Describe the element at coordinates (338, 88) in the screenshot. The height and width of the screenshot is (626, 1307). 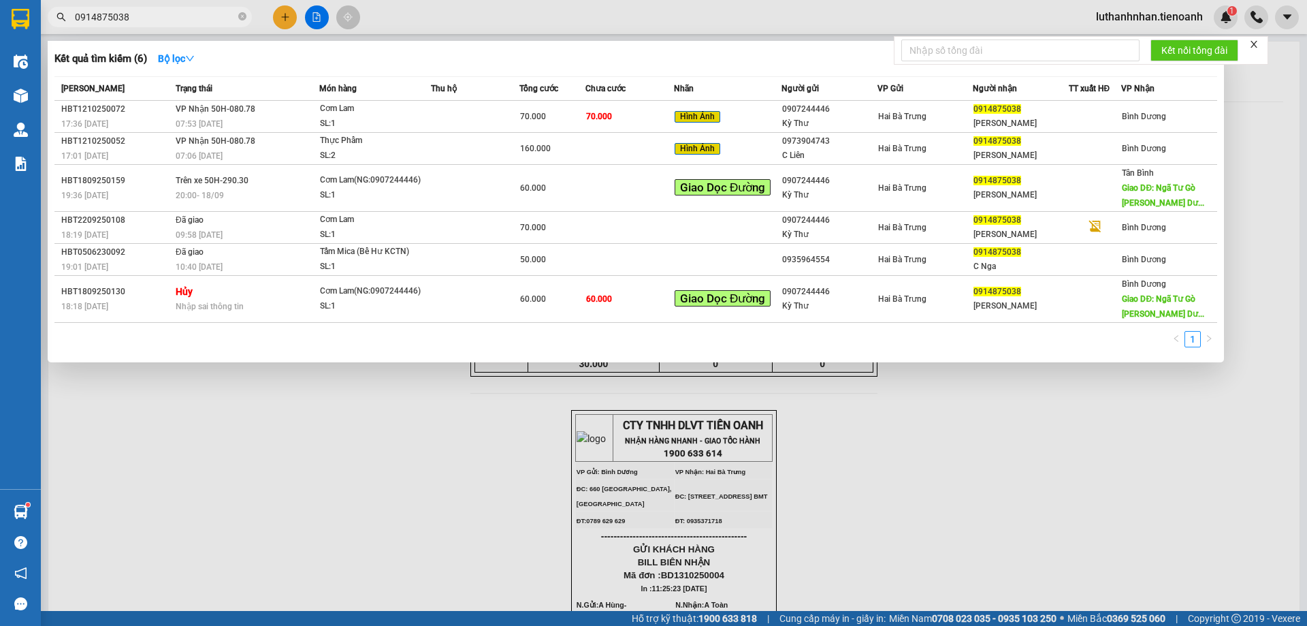
I see `span: Món hàng` at that location.